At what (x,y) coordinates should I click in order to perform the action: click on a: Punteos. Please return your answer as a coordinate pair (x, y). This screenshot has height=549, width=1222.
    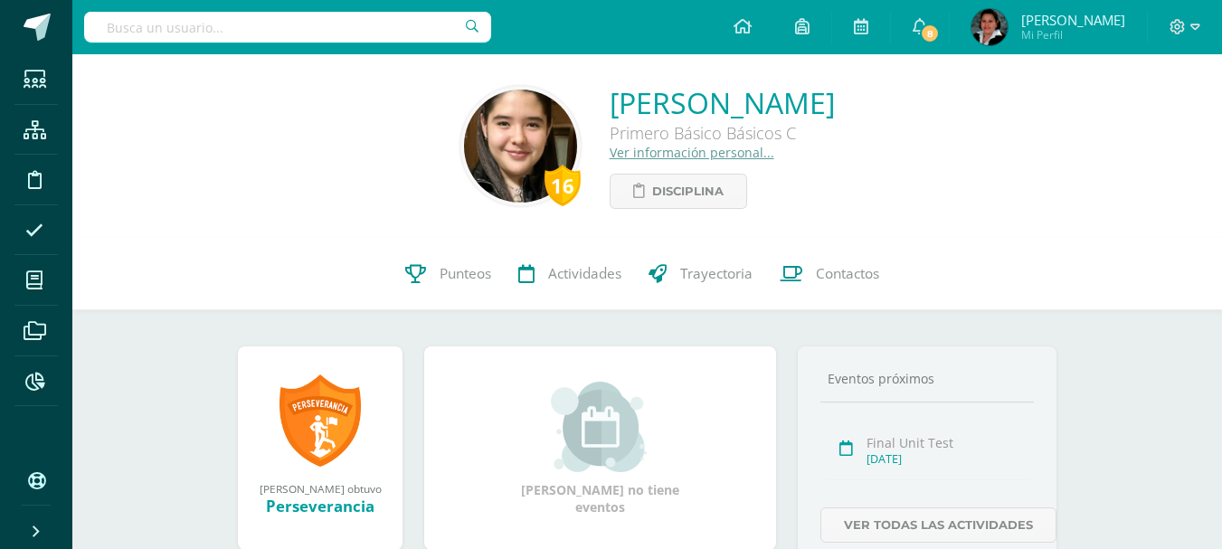
    Looking at the image, I should click on (448, 274).